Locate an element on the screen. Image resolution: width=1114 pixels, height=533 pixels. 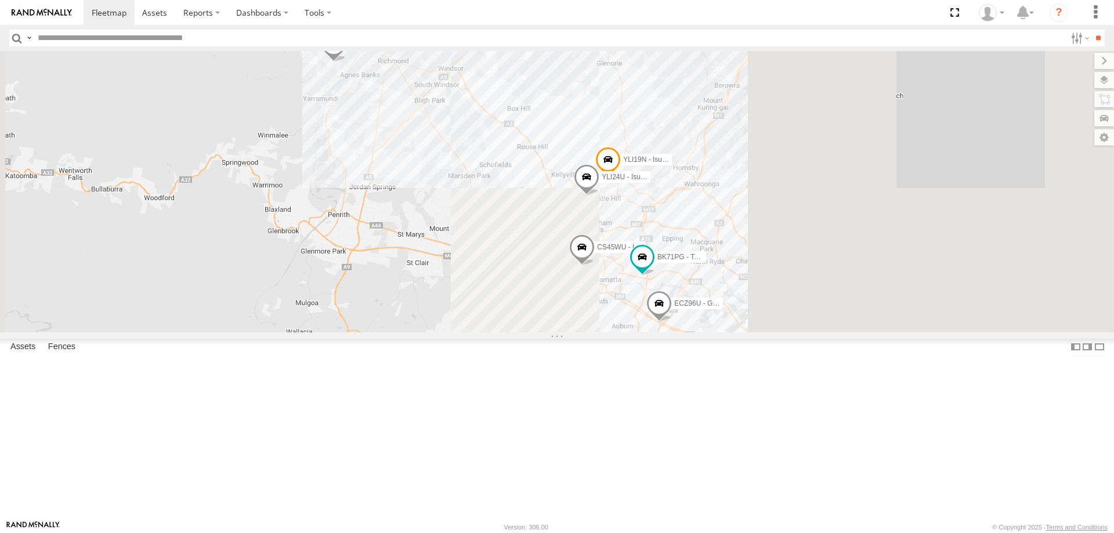
img: rand-logo.svg is located at coordinates (42, 13).